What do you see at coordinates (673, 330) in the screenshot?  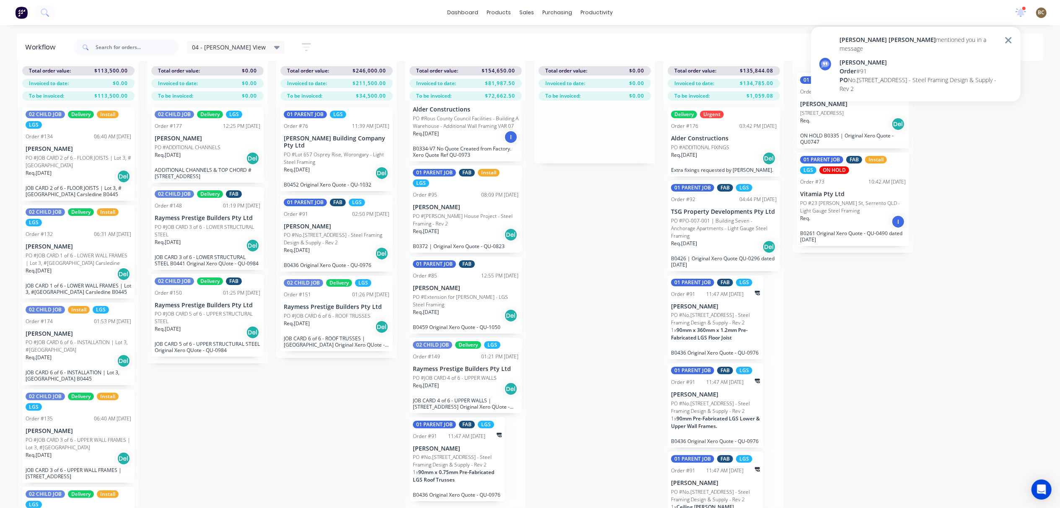 I see `span: 1 x` at bounding box center [673, 330].